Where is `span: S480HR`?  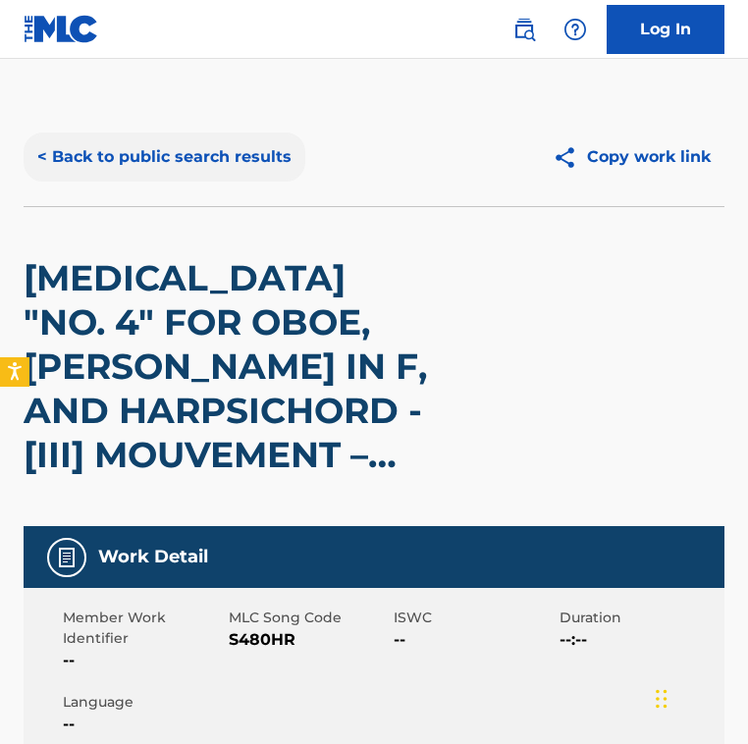
span: S480HR is located at coordinates (309, 640).